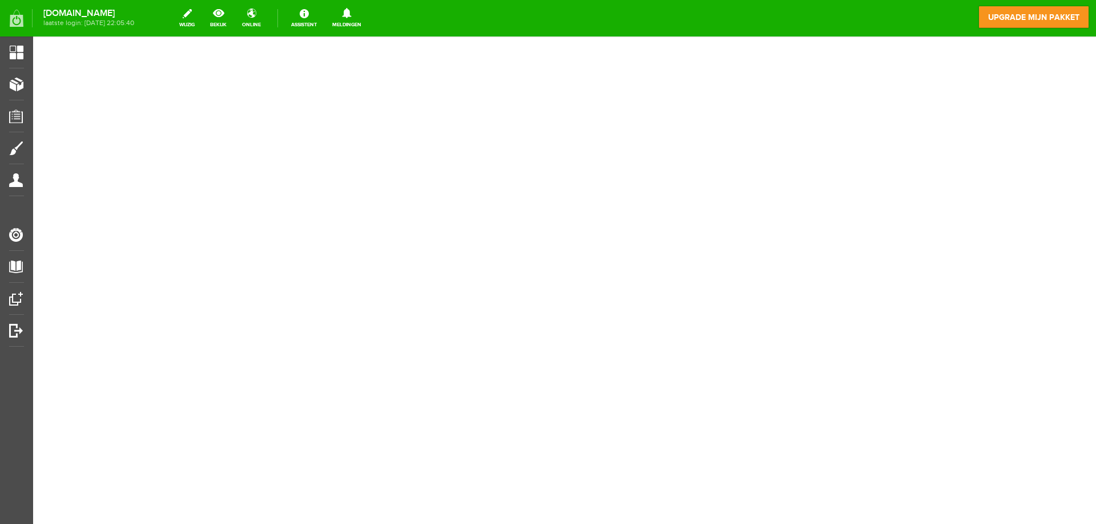 The height and width of the screenshot is (524, 1096). What do you see at coordinates (218, 18) in the screenshot?
I see `a: bekijk` at bounding box center [218, 18].